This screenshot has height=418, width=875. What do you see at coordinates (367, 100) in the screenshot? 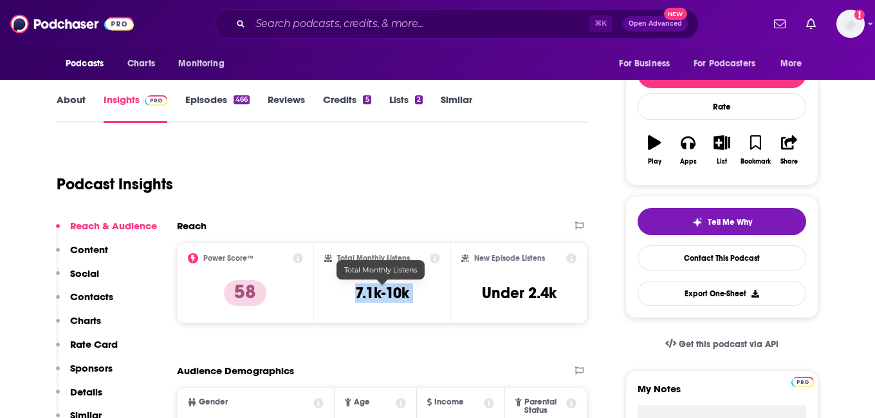
I see `div: 5` at bounding box center [367, 100].